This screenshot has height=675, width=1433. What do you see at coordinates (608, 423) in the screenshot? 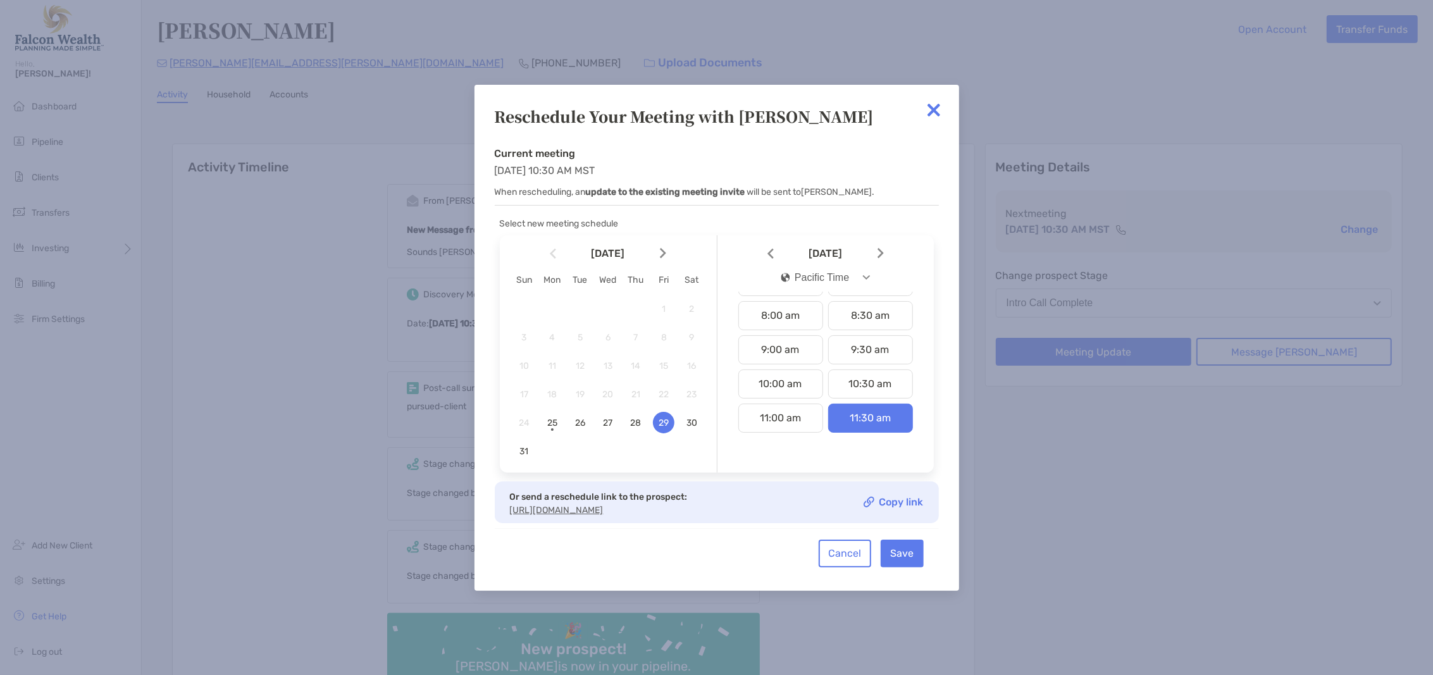
I see `span: 27` at bounding box center [608, 423].